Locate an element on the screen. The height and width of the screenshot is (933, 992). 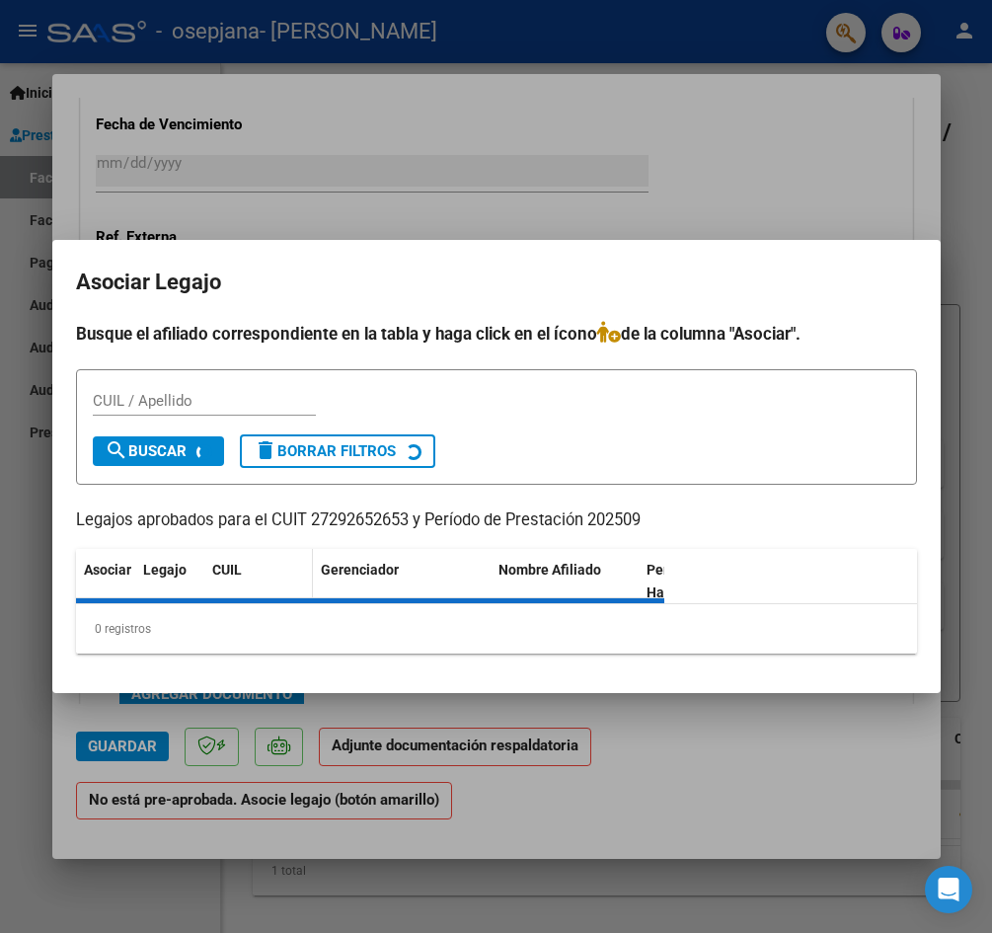
h4: Busque el afiliado correspondiente en la tabla y haga click en el ícono de la columna "Asociar". is located at coordinates (497, 334).